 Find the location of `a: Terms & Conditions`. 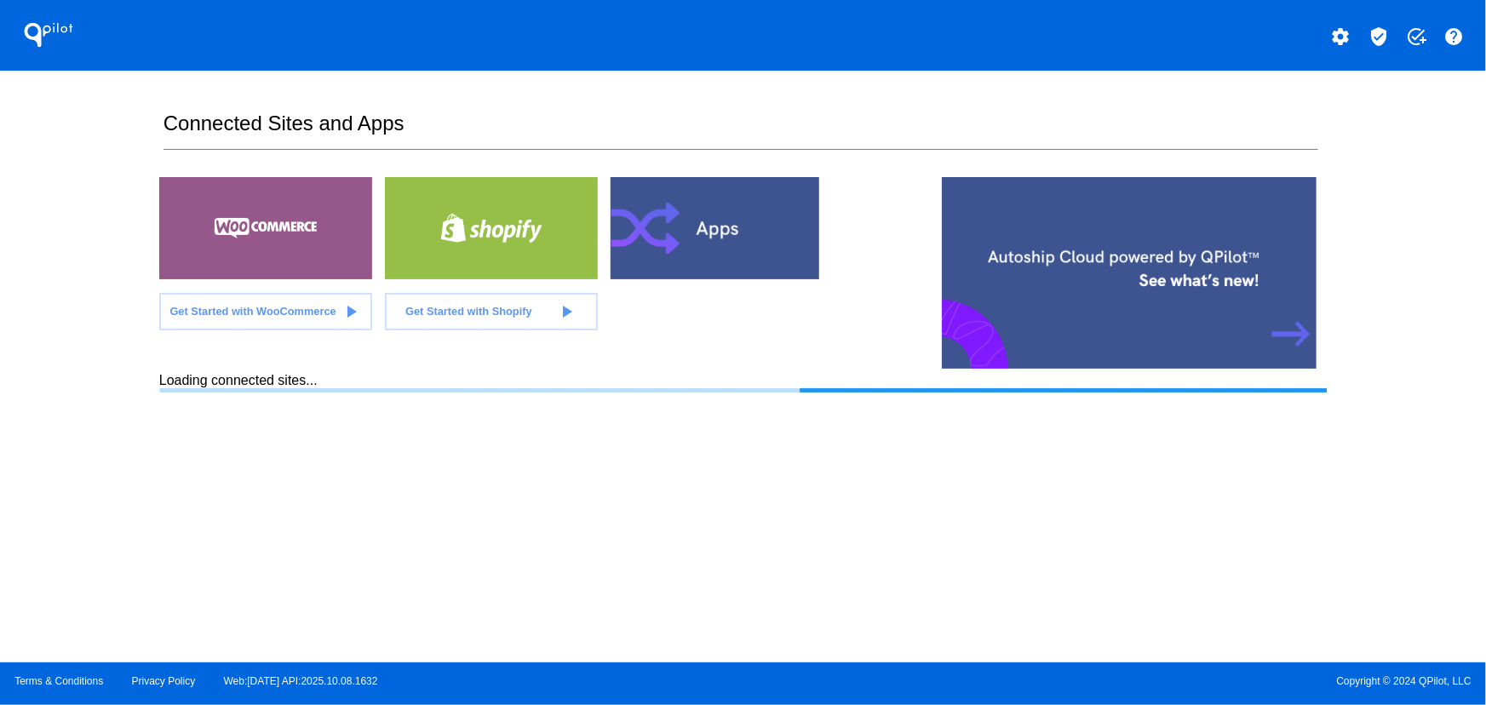

a: Terms & Conditions is located at coordinates (59, 681).